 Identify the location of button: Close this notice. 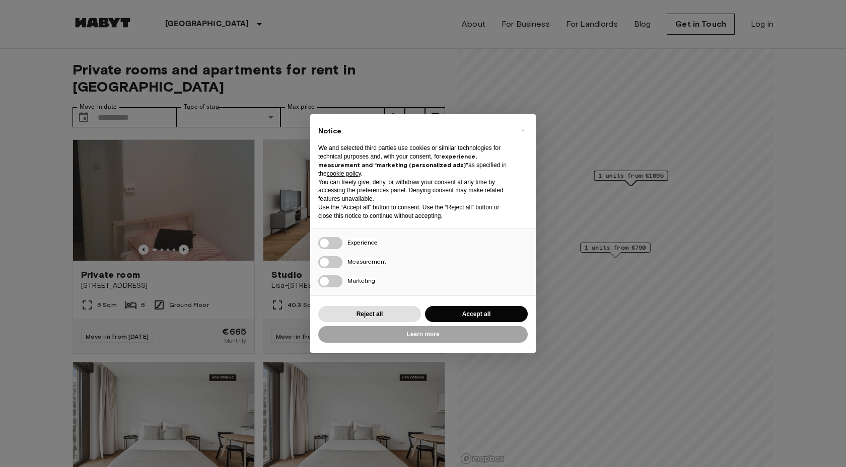
(523, 130).